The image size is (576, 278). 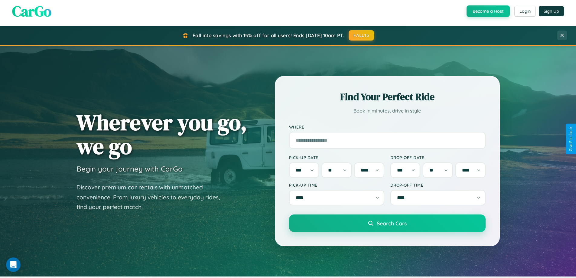 I want to click on button: Search Cars, so click(x=388, y=223).